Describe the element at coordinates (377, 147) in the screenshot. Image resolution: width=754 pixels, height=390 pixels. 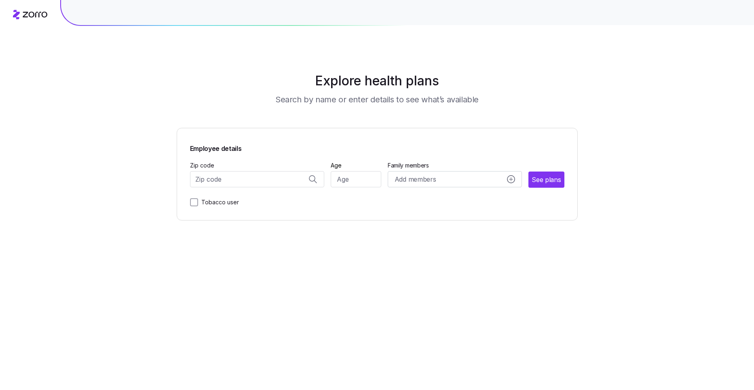
I see `span: Employee details` at that location.